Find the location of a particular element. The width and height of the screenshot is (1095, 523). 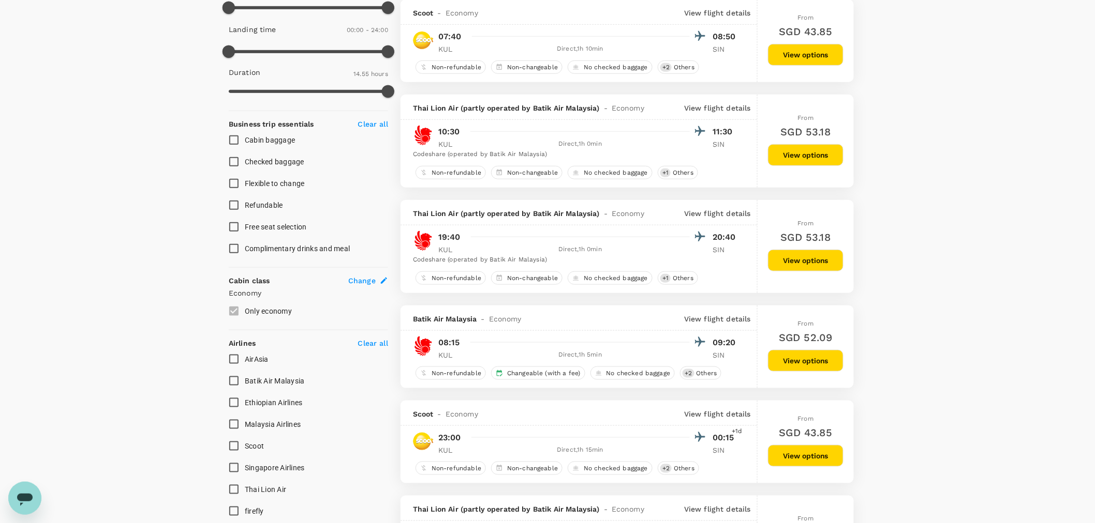

strong: Business trip essentials is located at coordinates (271, 124).